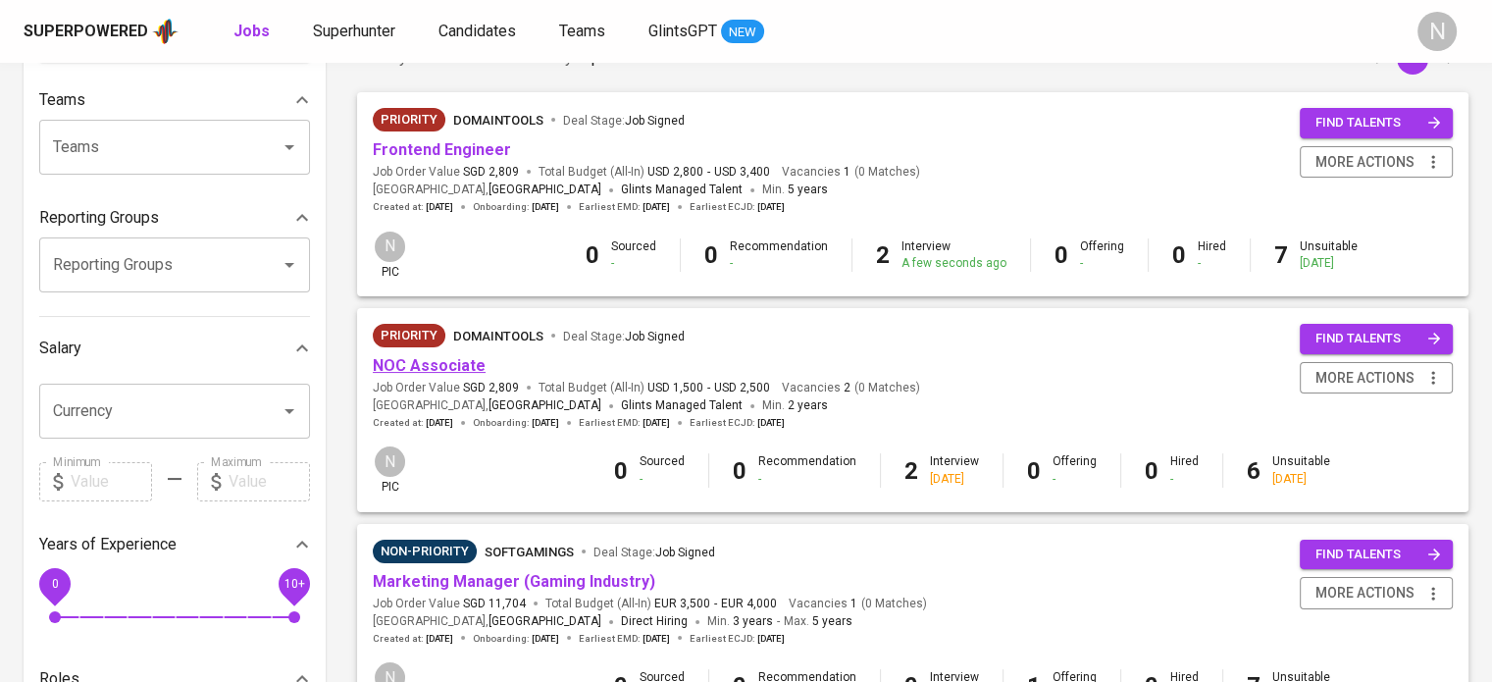 The height and width of the screenshot is (682, 1492). I want to click on a: Superhunter, so click(356, 31).